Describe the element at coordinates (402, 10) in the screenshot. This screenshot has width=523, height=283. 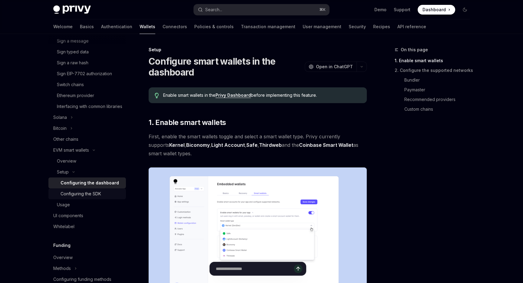
I see `a: Support` at that location.